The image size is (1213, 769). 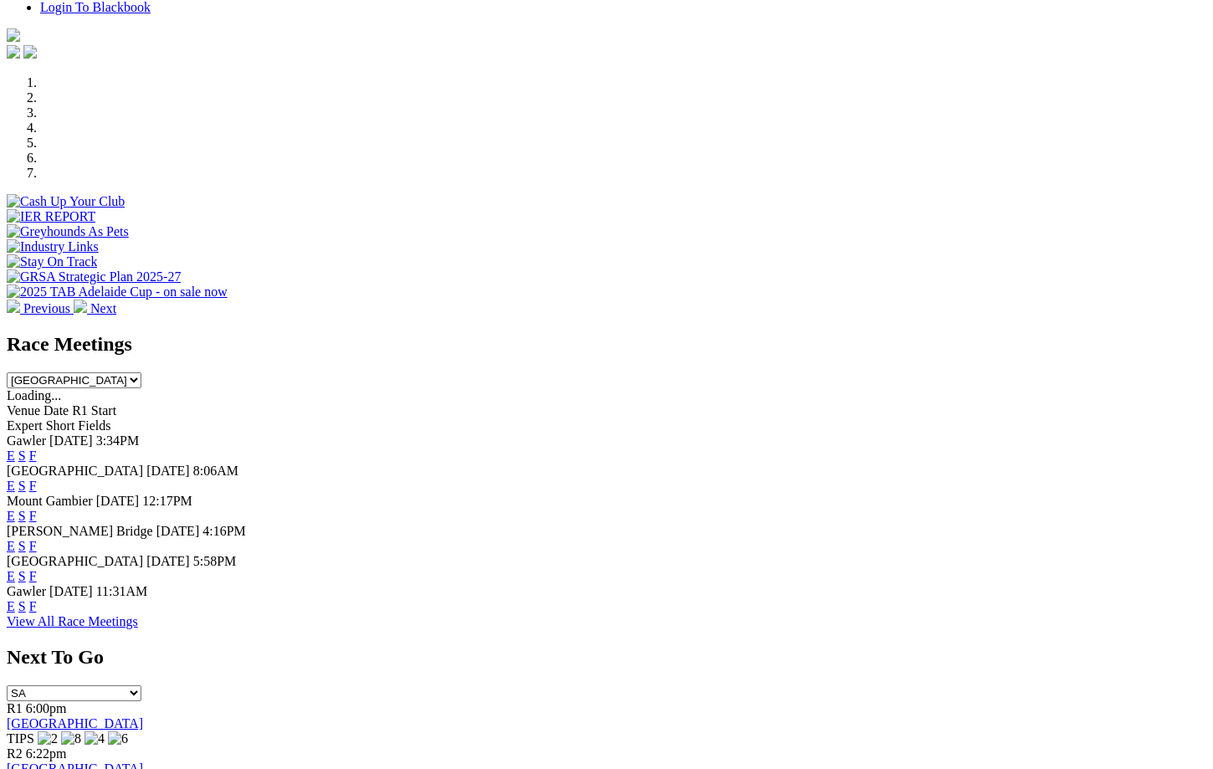 I want to click on img: 8, so click(x=71, y=739).